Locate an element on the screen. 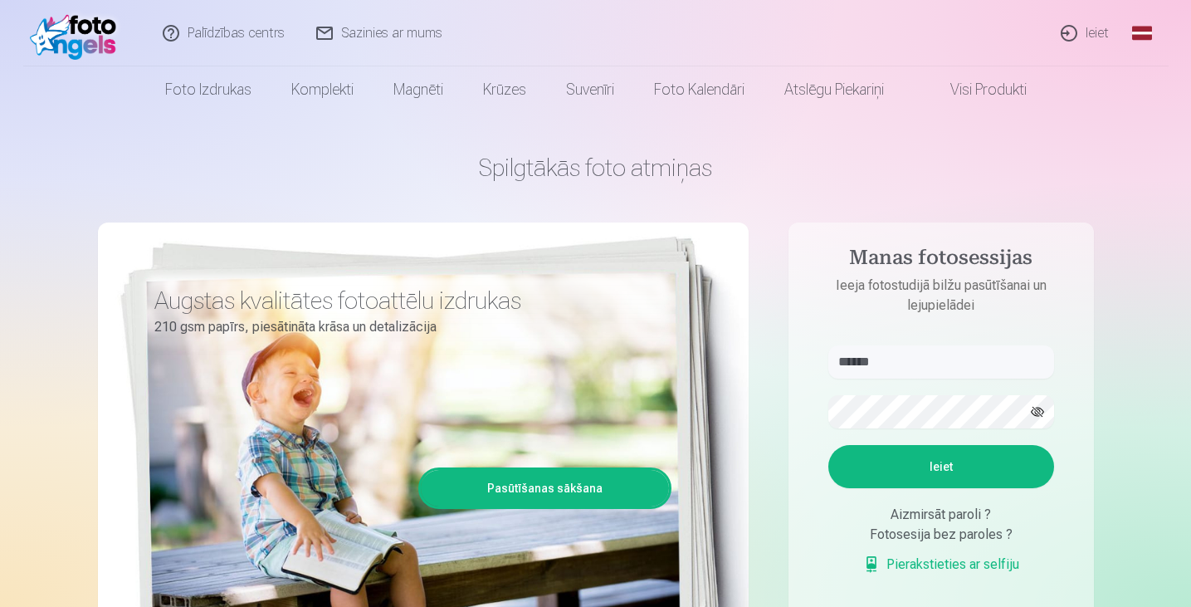 This screenshot has height=607, width=1191. a: Komplekti is located at coordinates (322, 90).